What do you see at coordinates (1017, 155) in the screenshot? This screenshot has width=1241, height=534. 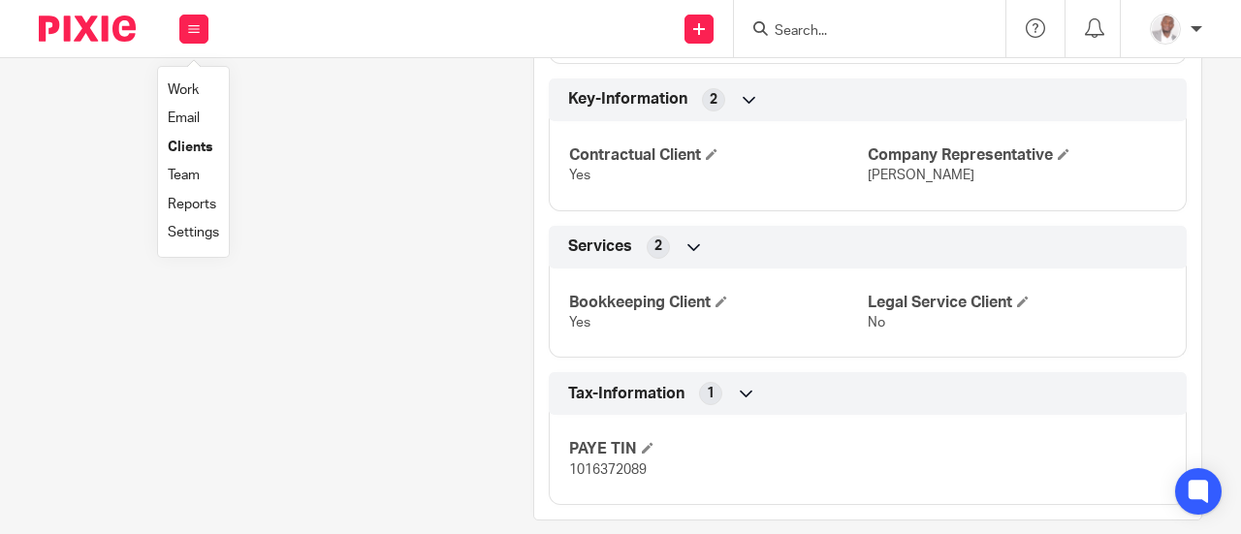 I see `h4: Company Representative` at bounding box center [1017, 155].